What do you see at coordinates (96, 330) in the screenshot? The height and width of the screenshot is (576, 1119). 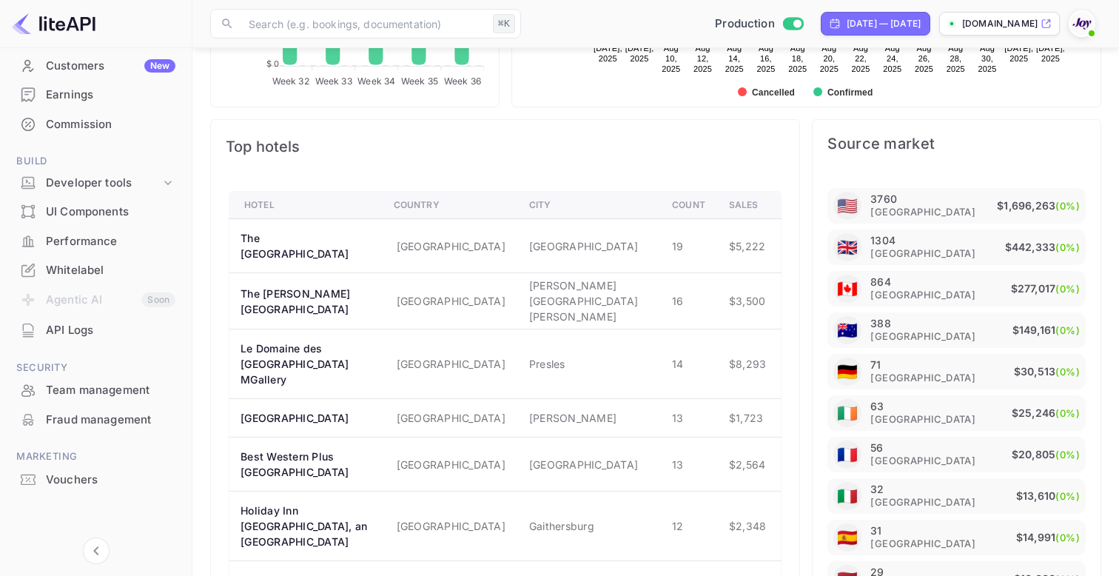 I see `div: API Logs` at bounding box center [96, 330].